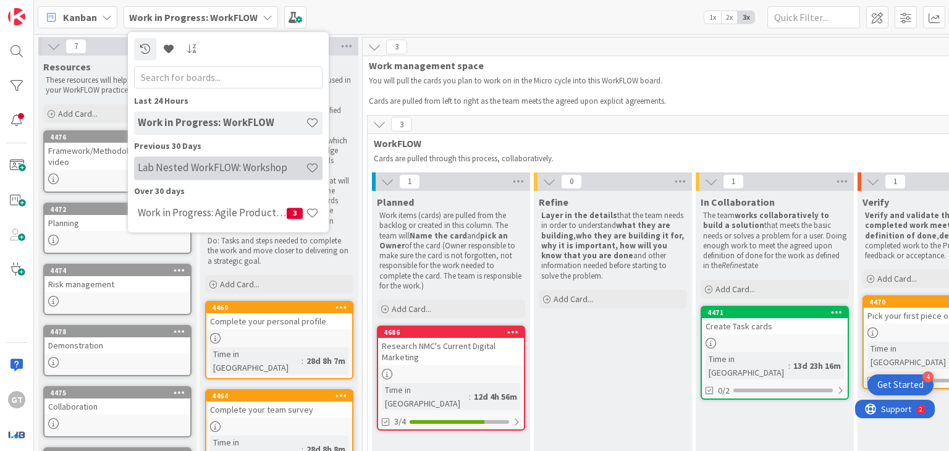 This screenshot has width=949, height=451. Describe the element at coordinates (607, 230) in the screenshot. I see `strong: what they are building` at that location.